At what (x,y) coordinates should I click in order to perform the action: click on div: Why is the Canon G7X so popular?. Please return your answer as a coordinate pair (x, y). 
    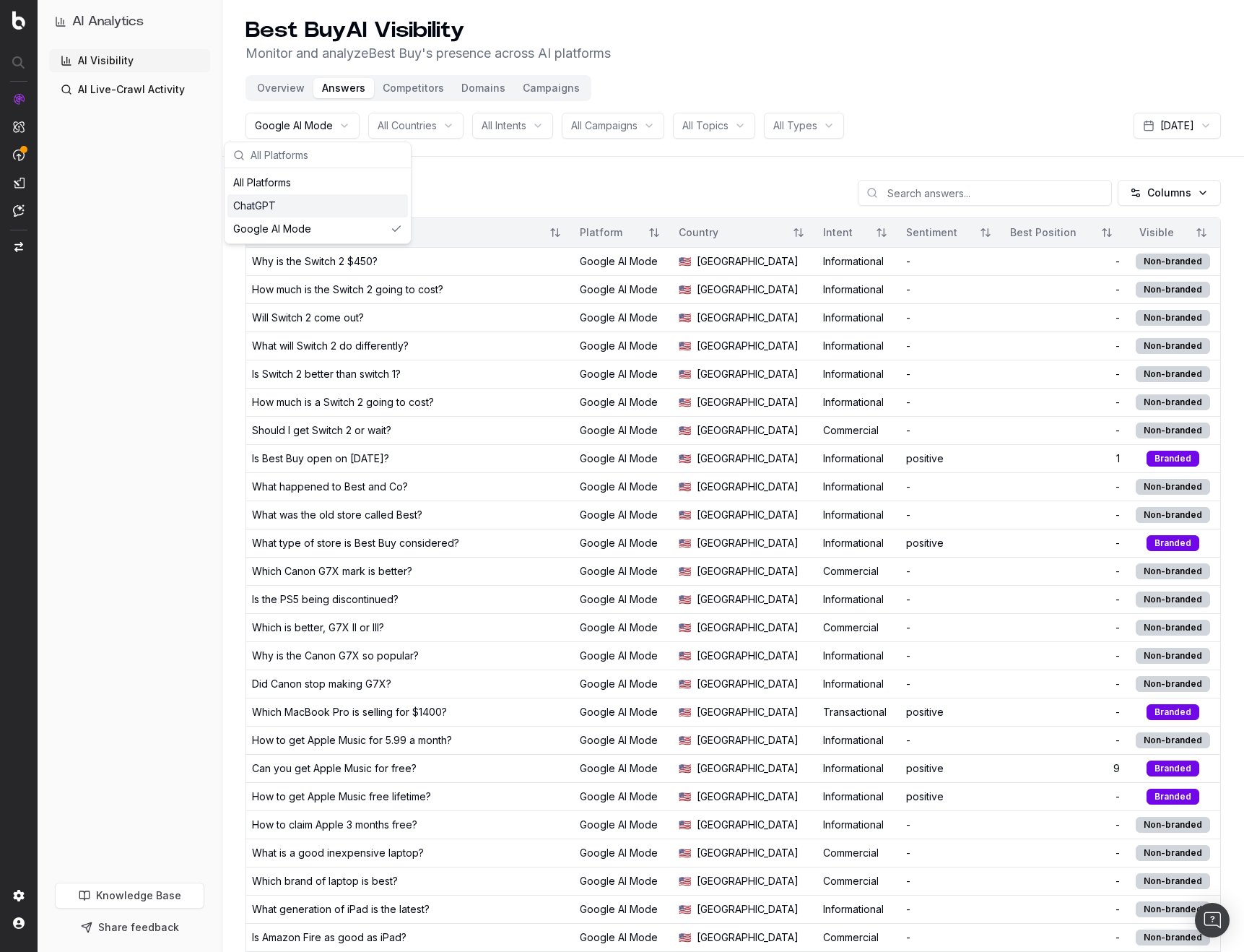
    Looking at the image, I should click on (335, 655).